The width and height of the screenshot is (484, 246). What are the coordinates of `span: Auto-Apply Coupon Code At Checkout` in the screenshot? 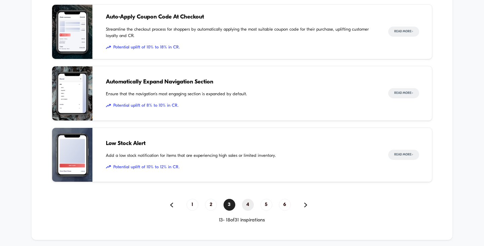 It's located at (240, 17).